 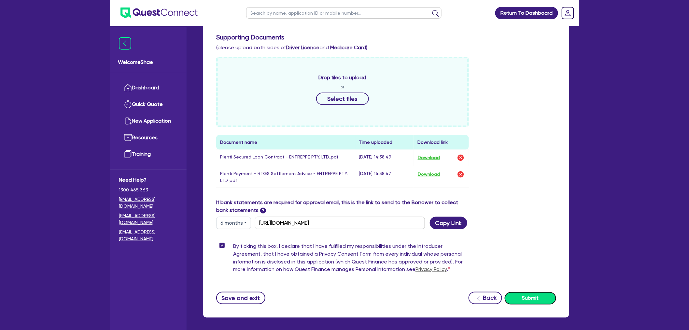 What do you see at coordinates (343, 78) in the screenshot?
I see `span: Drop files to upload` at bounding box center [343, 78].